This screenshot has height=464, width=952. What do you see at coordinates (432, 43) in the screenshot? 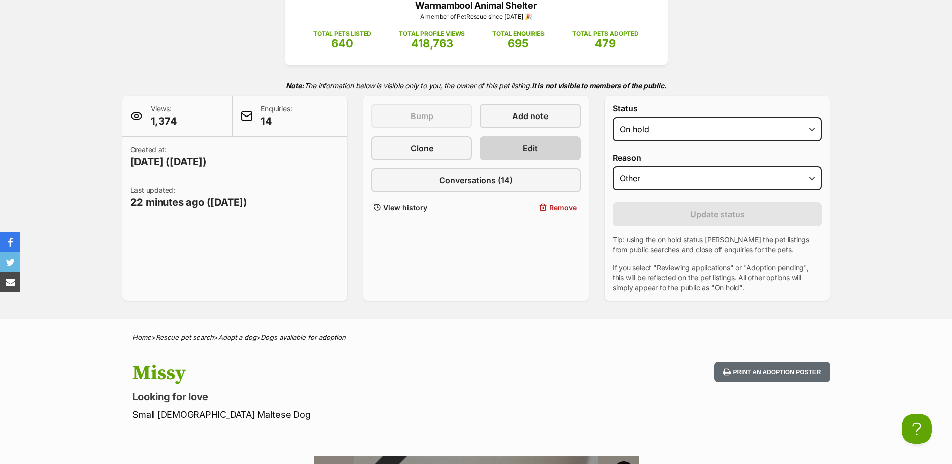
I see `span: 418,763` at bounding box center [432, 43].